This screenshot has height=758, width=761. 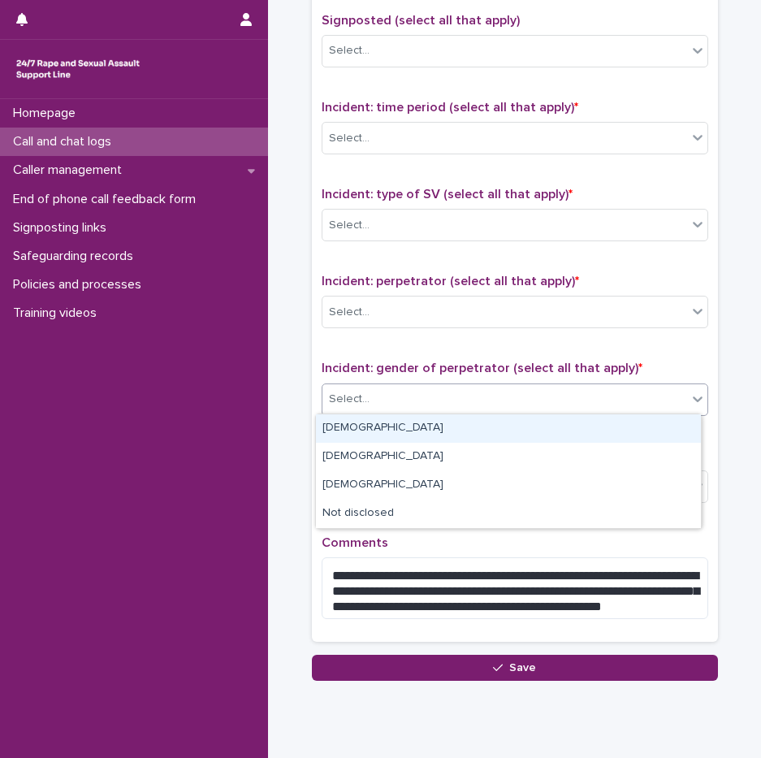 What do you see at coordinates (76, 256) in the screenshot?
I see `p: Safeguarding records` at bounding box center [76, 256].